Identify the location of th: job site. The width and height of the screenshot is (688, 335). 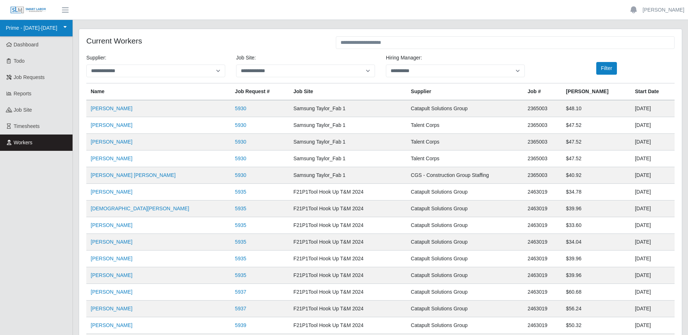
(348, 92).